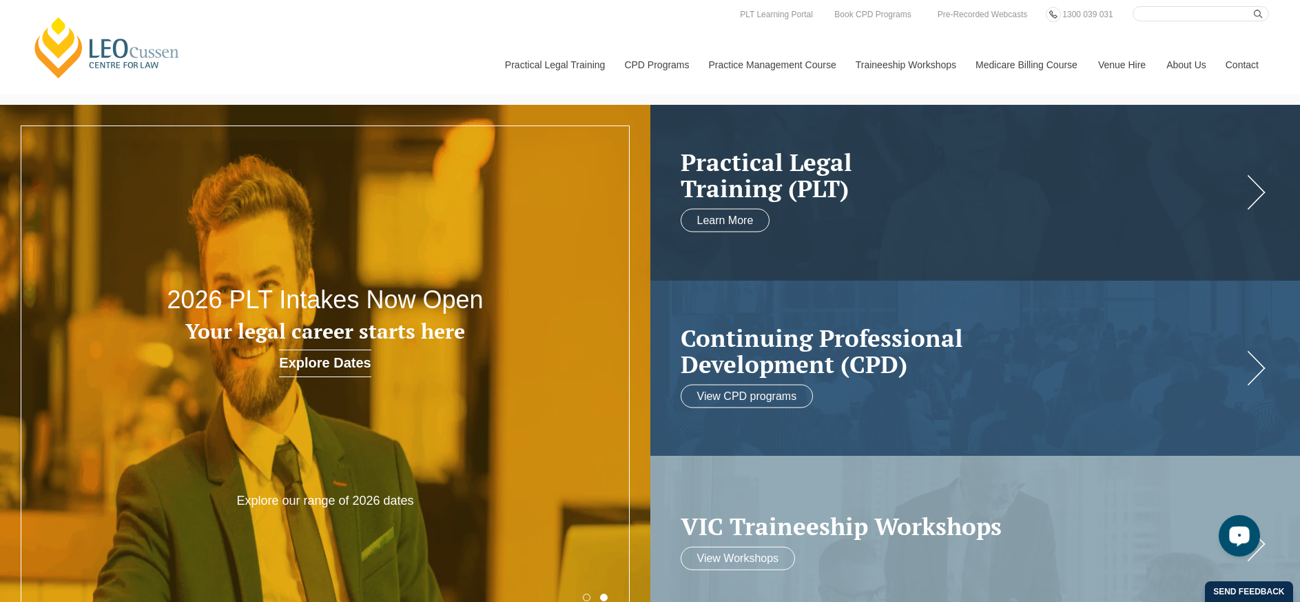  I want to click on a: Practice Management Course, so click(772, 65).